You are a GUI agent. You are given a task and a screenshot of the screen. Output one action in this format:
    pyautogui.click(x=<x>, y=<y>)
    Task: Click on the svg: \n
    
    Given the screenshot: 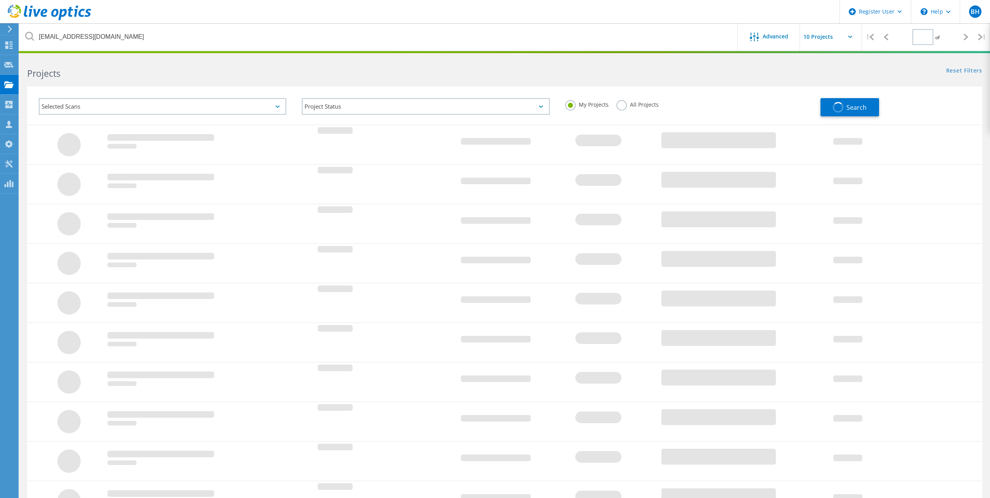 What is the action you would take?
    pyautogui.click(x=924, y=12)
    